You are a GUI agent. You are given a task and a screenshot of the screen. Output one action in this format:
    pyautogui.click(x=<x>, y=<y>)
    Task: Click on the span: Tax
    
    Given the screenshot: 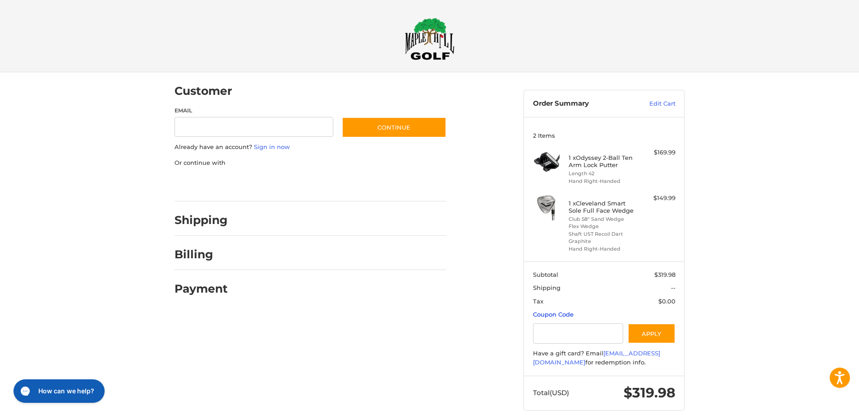 What is the action you would take?
    pyautogui.click(x=538, y=301)
    